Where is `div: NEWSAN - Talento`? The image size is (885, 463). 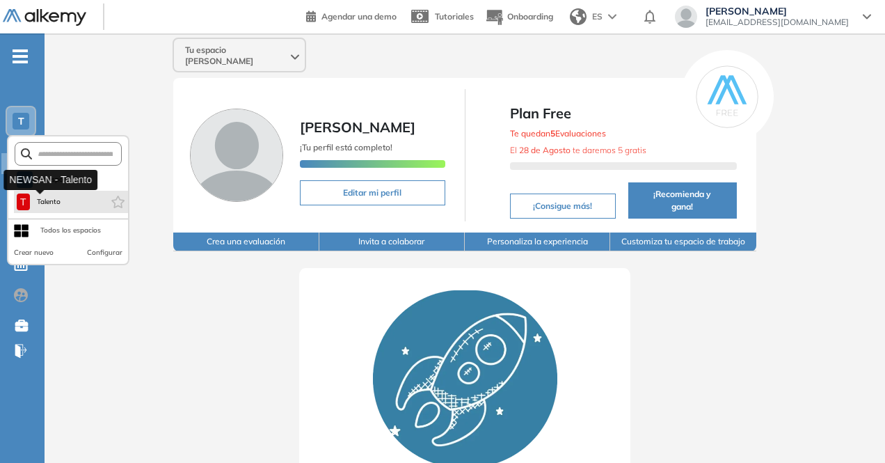 div: NEWSAN - Talento is located at coordinates (50, 180).